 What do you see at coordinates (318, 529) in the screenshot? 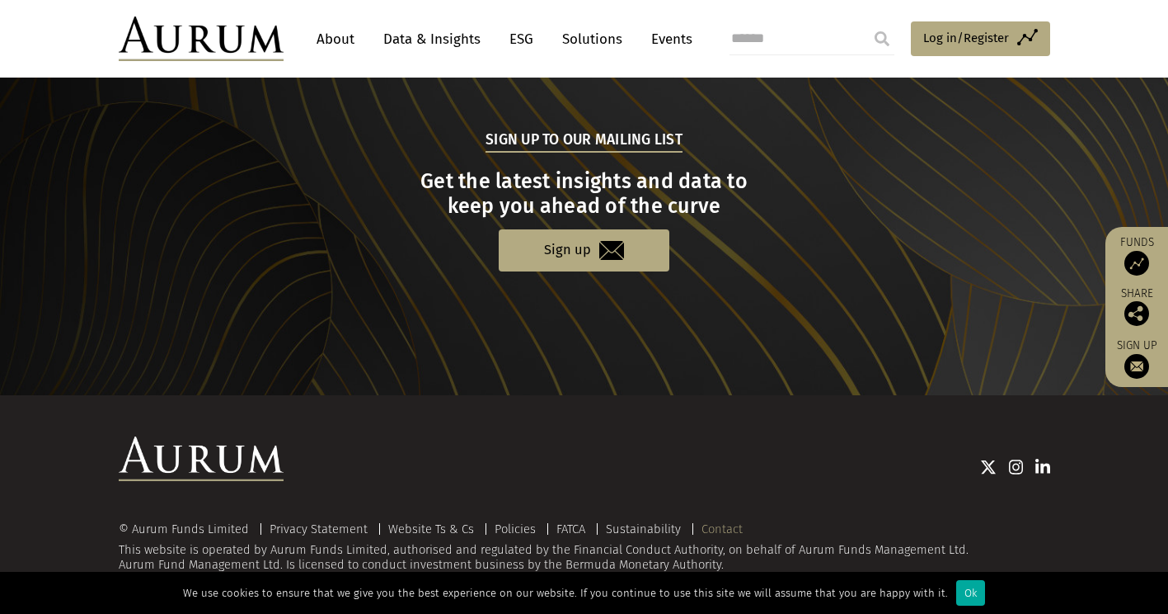
I see `a: Privacy Statement` at bounding box center [318, 529].